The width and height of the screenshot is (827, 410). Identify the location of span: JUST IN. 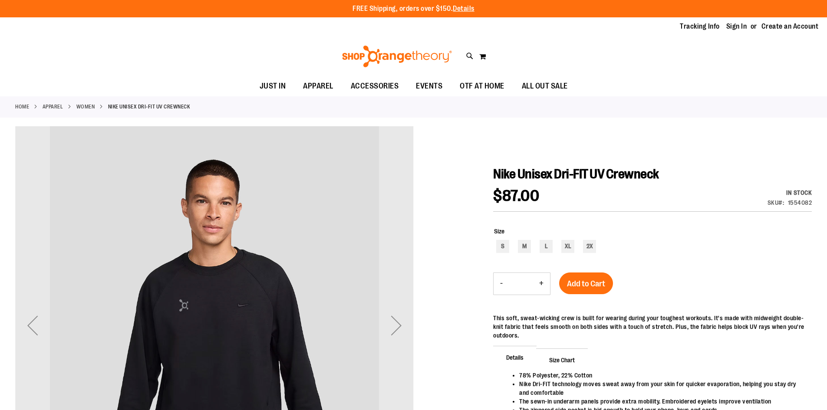
(273, 86).